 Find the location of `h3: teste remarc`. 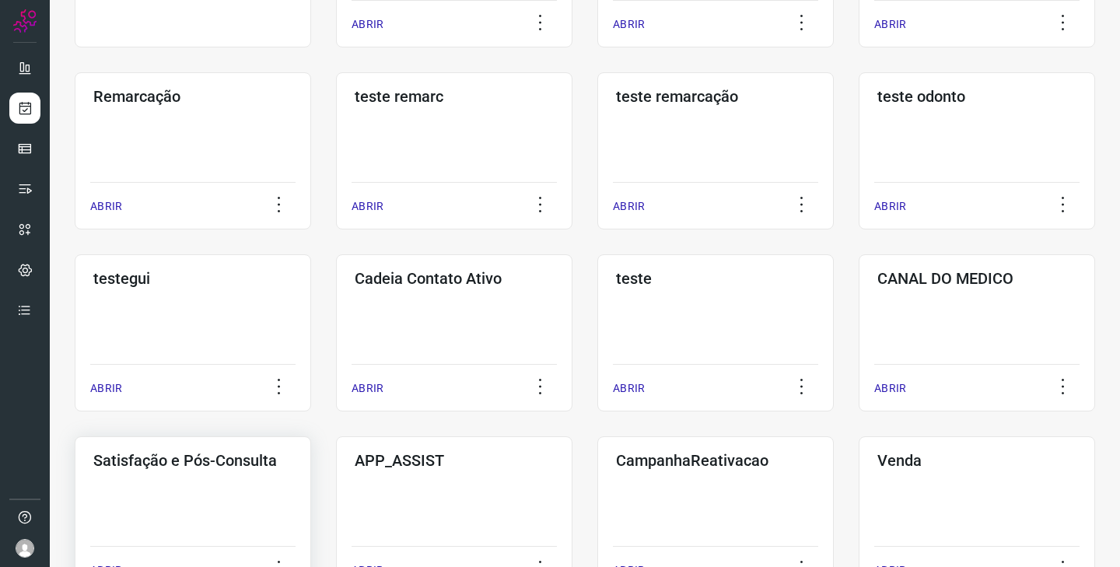

h3: teste remarc is located at coordinates (454, 96).